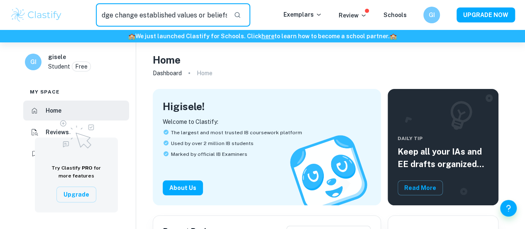  What do you see at coordinates (162, 15) in the screenshot?
I see `input: Search for any exemplars...` at bounding box center [162, 15].